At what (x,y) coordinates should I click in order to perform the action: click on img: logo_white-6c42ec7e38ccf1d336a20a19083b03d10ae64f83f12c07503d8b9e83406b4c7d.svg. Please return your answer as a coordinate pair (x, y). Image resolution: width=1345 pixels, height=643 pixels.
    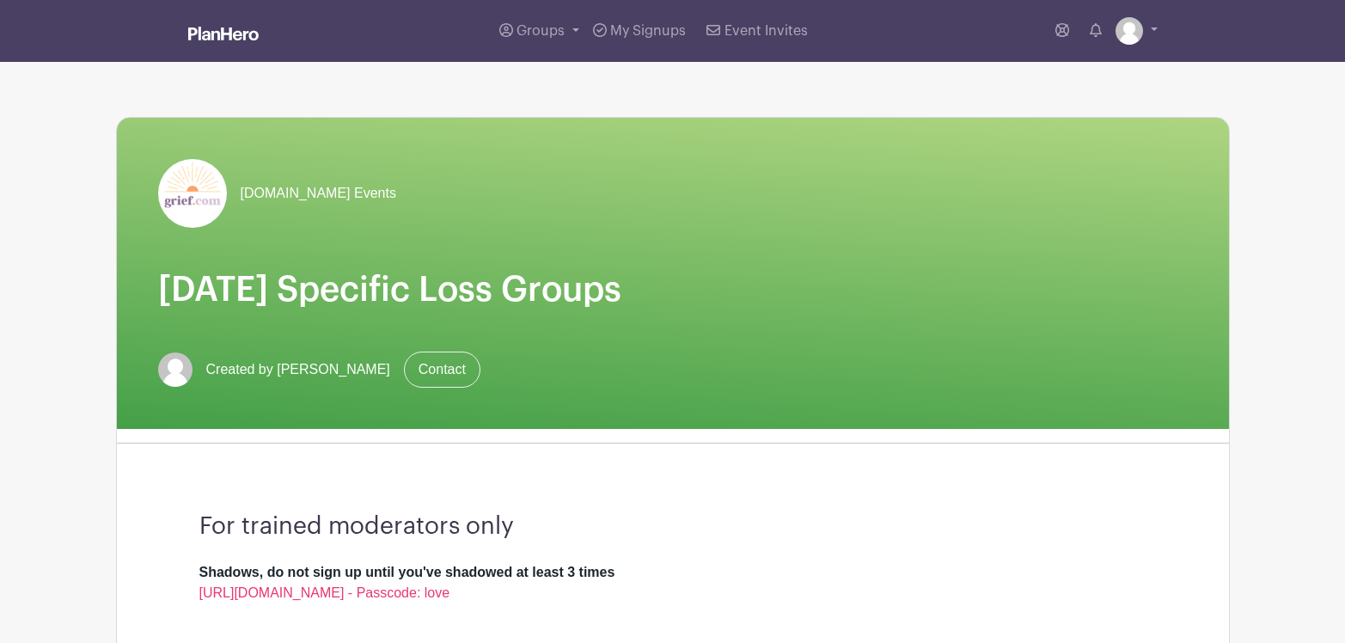
    Looking at the image, I should click on (223, 34).